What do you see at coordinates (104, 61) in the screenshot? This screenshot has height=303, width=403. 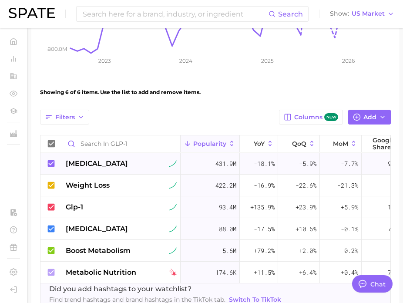 I see `tspan: 2023` at bounding box center [104, 61].